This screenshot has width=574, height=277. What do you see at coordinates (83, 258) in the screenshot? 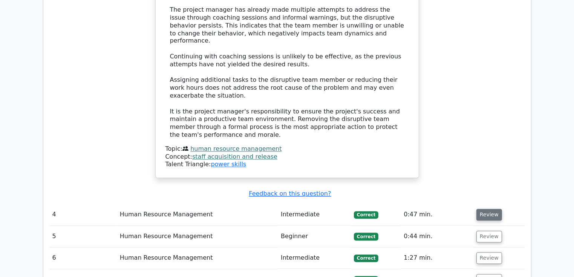
I see `td: 6` at bounding box center [83, 258].